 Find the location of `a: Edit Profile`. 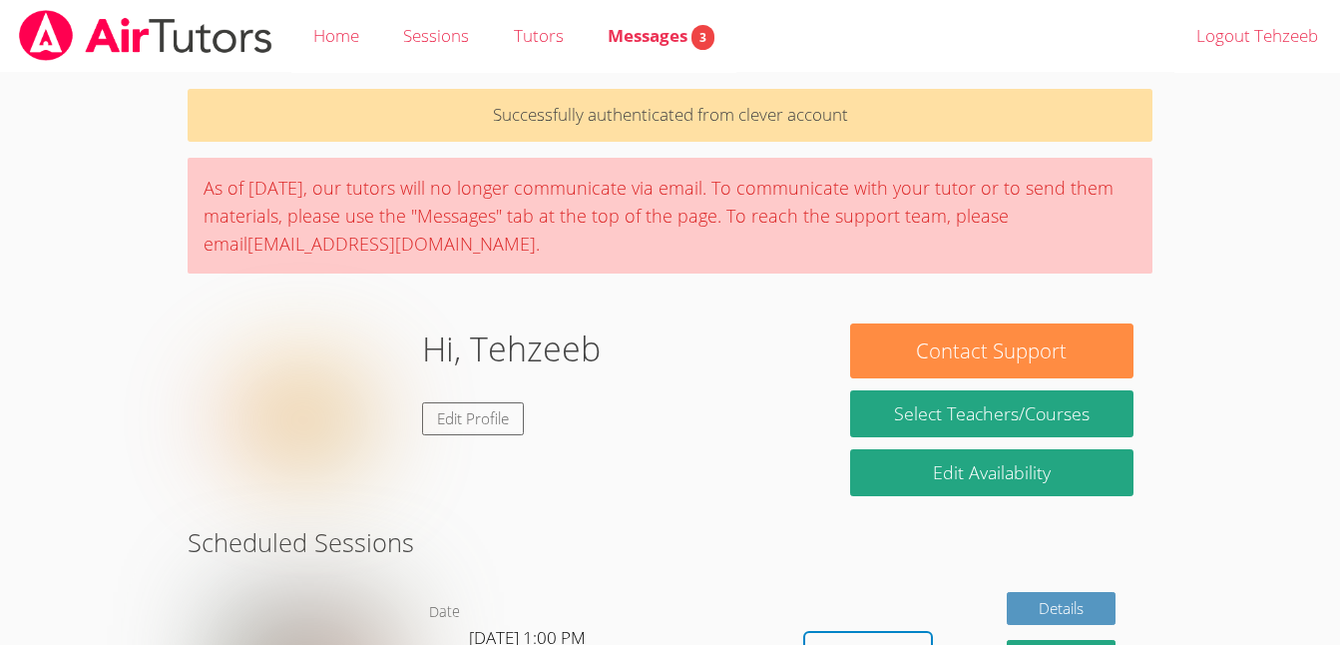

a: Edit Profile is located at coordinates (473, 418).